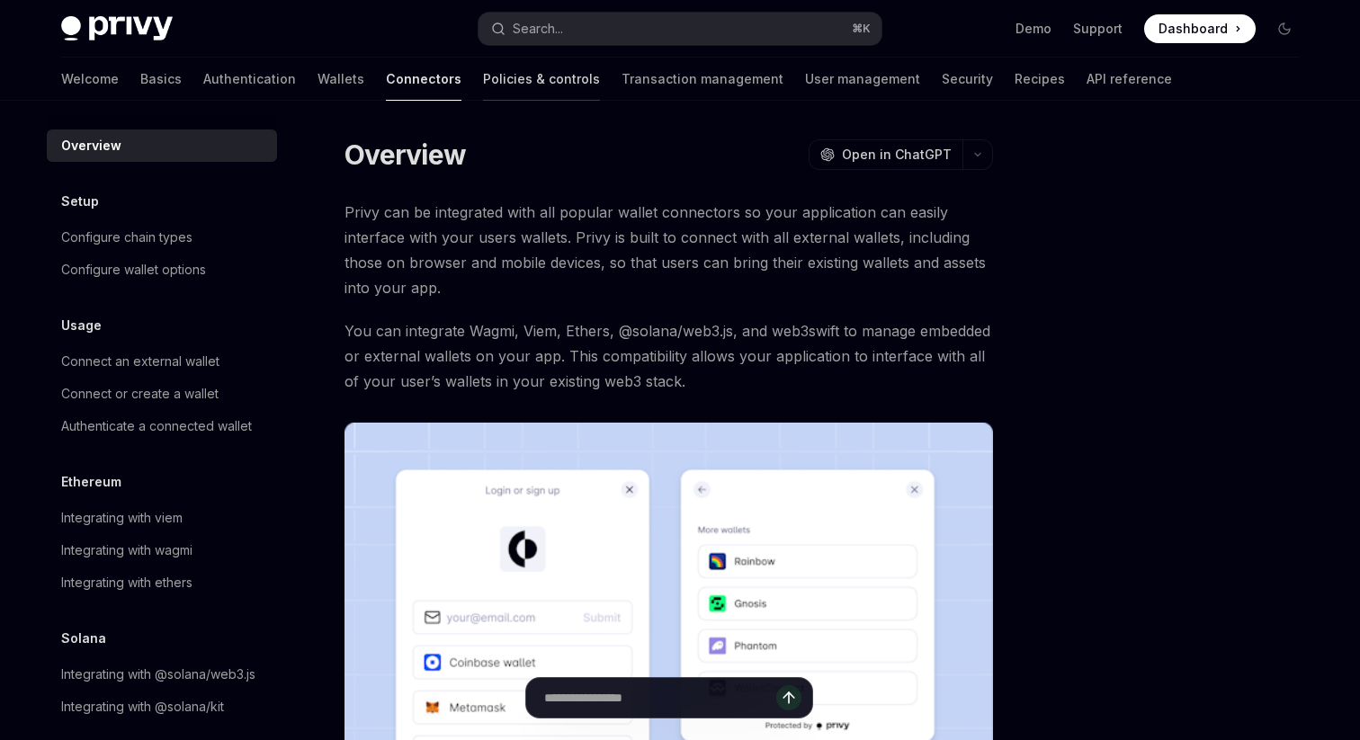 Image resolution: width=1360 pixels, height=740 pixels. Describe the element at coordinates (84, 639) in the screenshot. I see `h5: Solana` at that location.